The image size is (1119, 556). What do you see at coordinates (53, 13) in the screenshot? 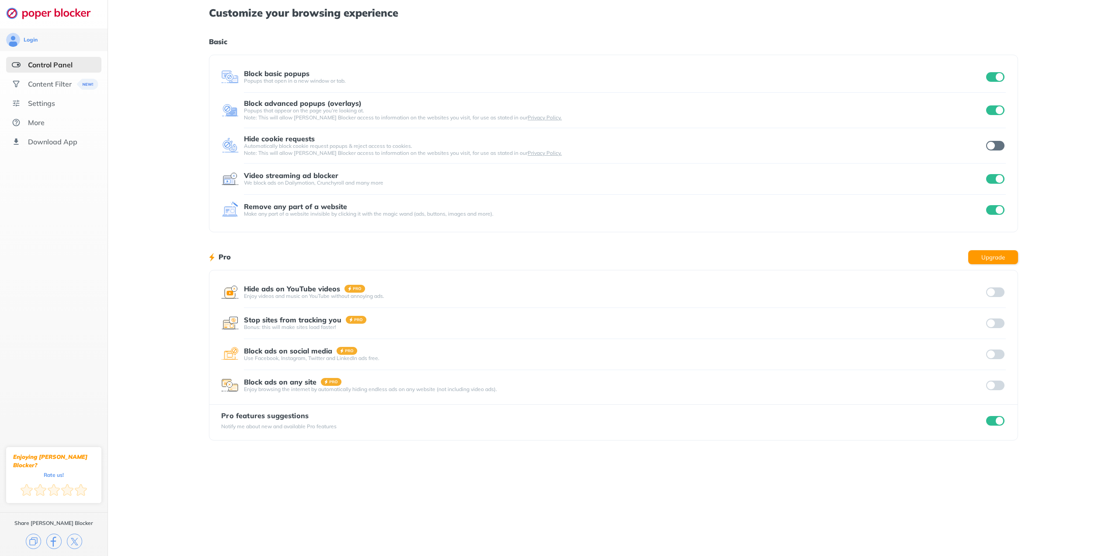
I see `img: logo-webpage.svg` at bounding box center [53, 13].